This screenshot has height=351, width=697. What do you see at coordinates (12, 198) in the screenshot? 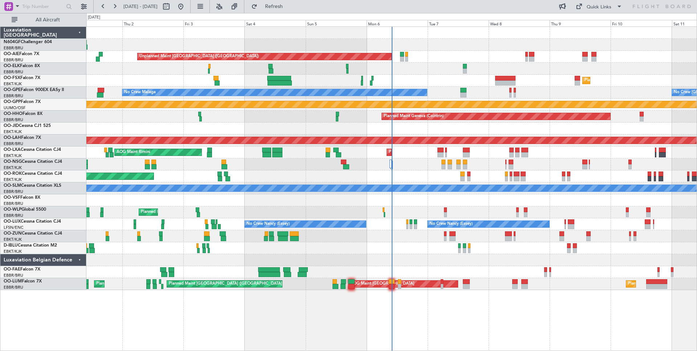
I see `span: OO-VSF` at bounding box center [12, 198].